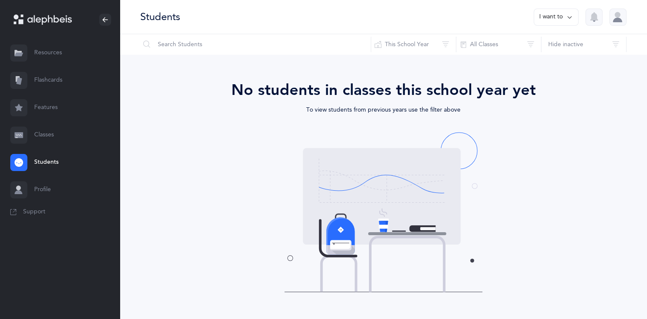 The width and height of the screenshot is (647, 319). I want to click on div: No students in classes this school year yet, so click(384, 90).